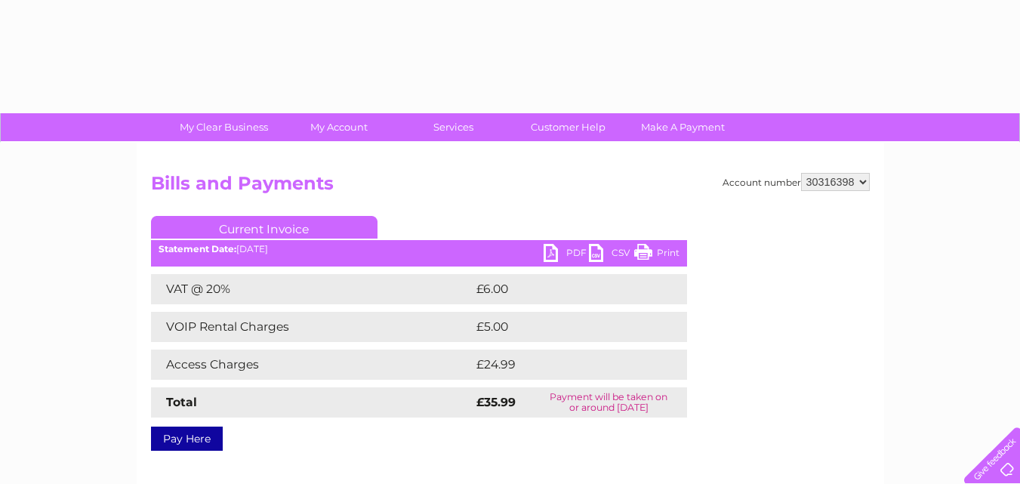  I want to click on a: PDF, so click(566, 254).